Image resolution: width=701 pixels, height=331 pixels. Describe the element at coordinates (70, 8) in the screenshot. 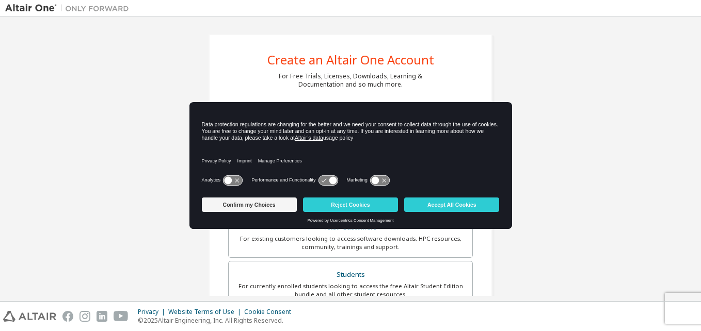

I see `img: Altair One` at that location.